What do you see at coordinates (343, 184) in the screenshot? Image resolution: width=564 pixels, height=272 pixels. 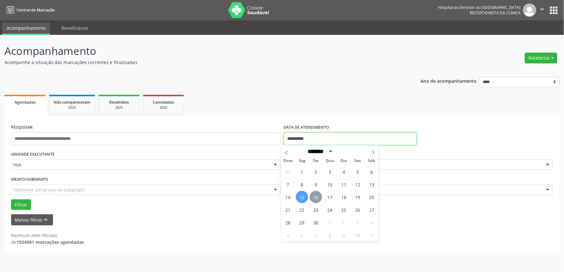 I see `span: Setembro 11, 2025` at bounding box center [343, 184].